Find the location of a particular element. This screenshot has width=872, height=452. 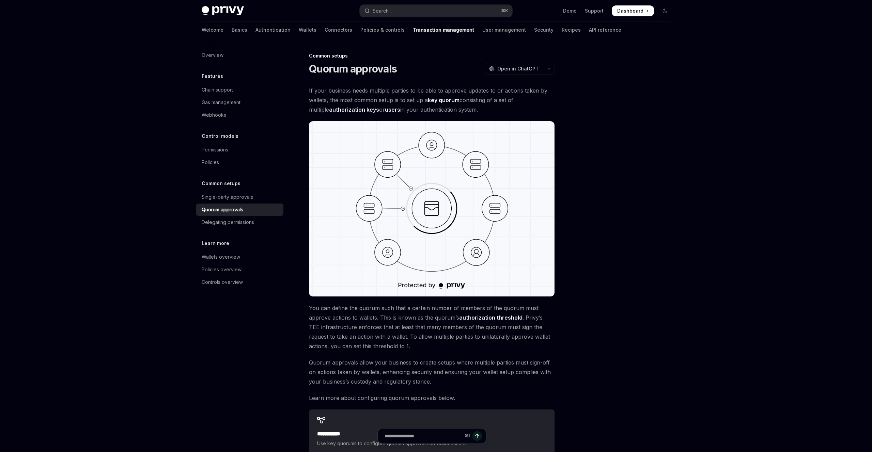

a: Dashboard is located at coordinates (633, 11).